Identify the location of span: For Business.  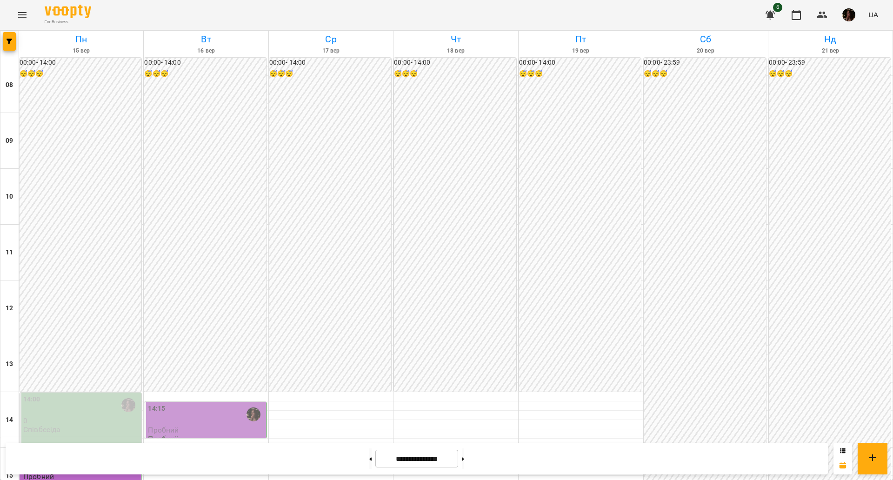
(68, 22).